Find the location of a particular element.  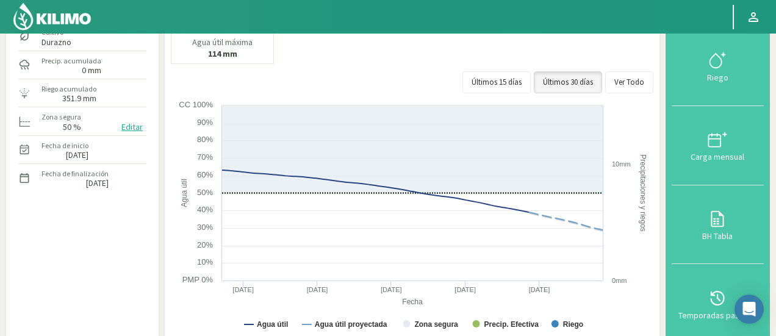

label: Durazno is located at coordinates (56, 42).